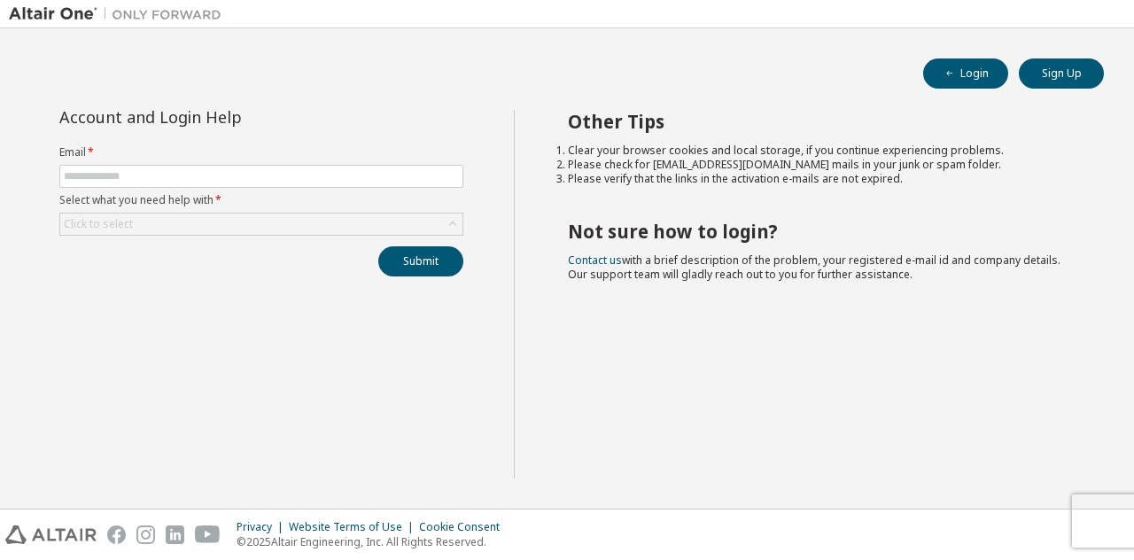 Image resolution: width=1134 pixels, height=560 pixels. What do you see at coordinates (262, 527) in the screenshot?
I see `div: Privacy` at bounding box center [262, 527].